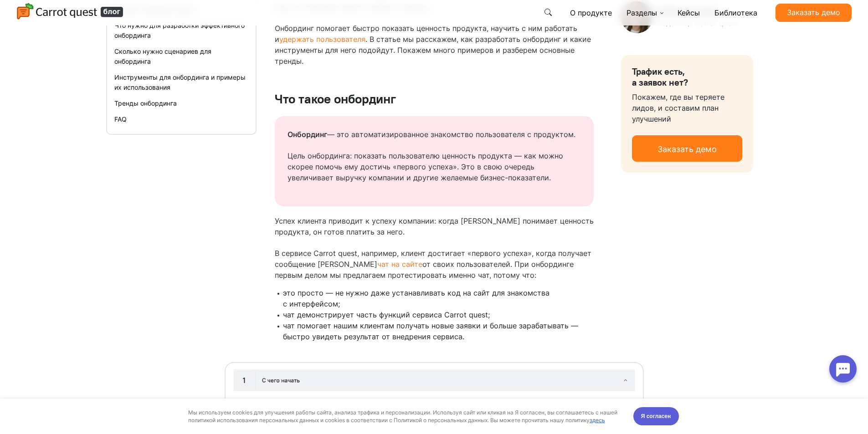  What do you see at coordinates (70, 12) in the screenshot?
I see `img: Carrot quest` at bounding box center [70, 12].